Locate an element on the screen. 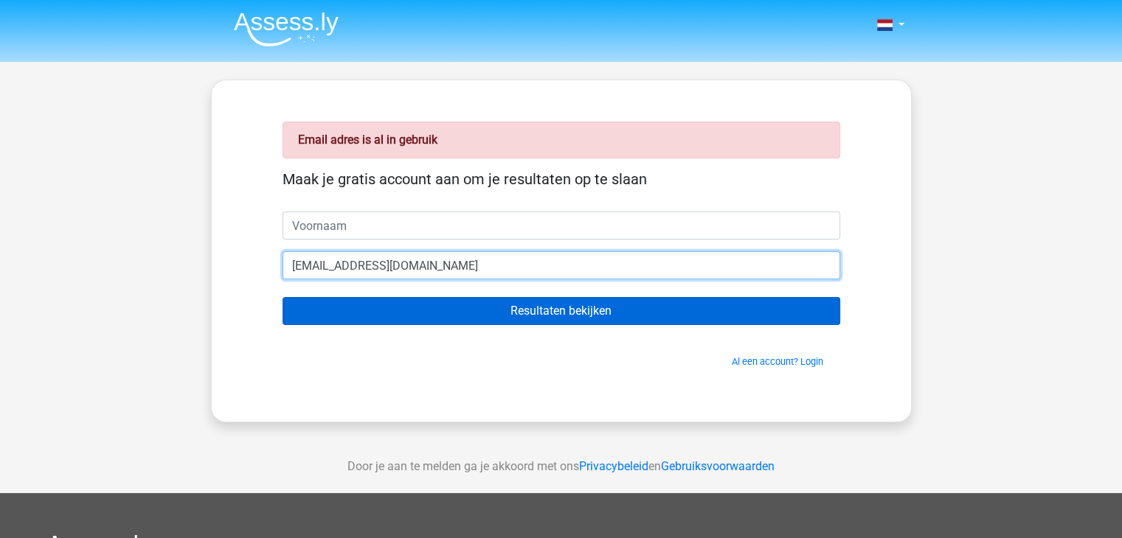 This screenshot has width=1122, height=538. img: Assessly is located at coordinates (286, 29).